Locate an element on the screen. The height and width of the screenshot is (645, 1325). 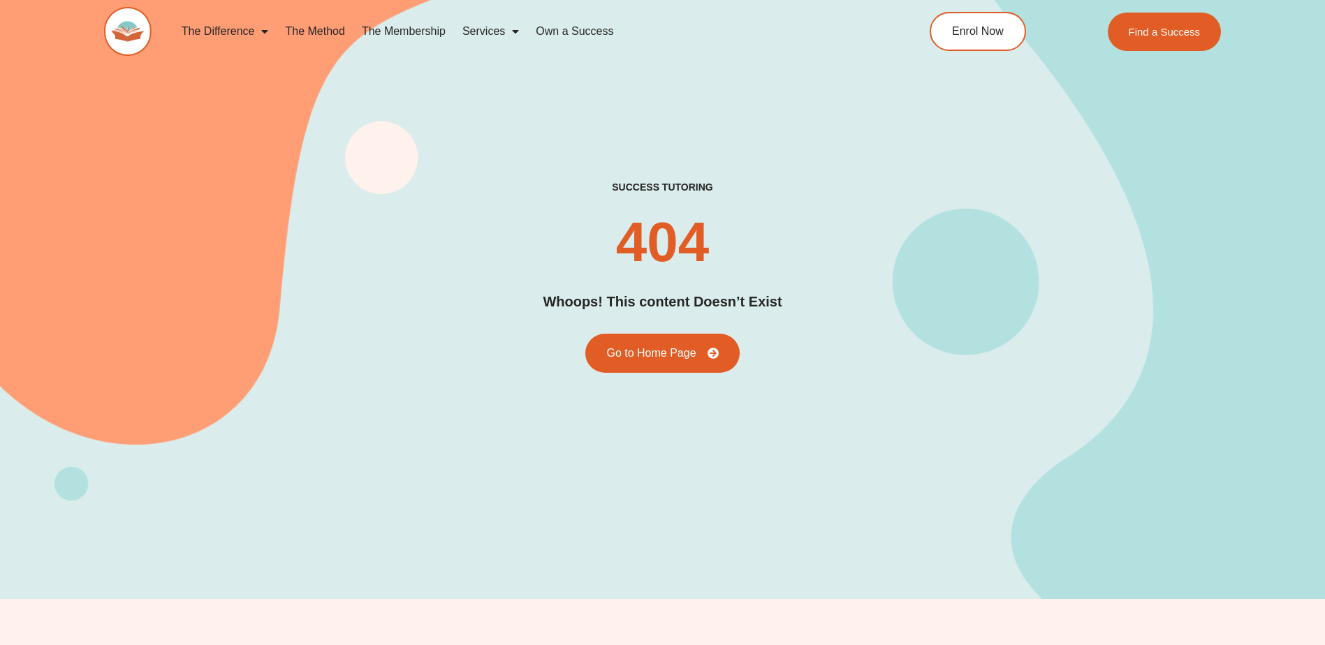
span: Find a Success is located at coordinates (1164, 31).